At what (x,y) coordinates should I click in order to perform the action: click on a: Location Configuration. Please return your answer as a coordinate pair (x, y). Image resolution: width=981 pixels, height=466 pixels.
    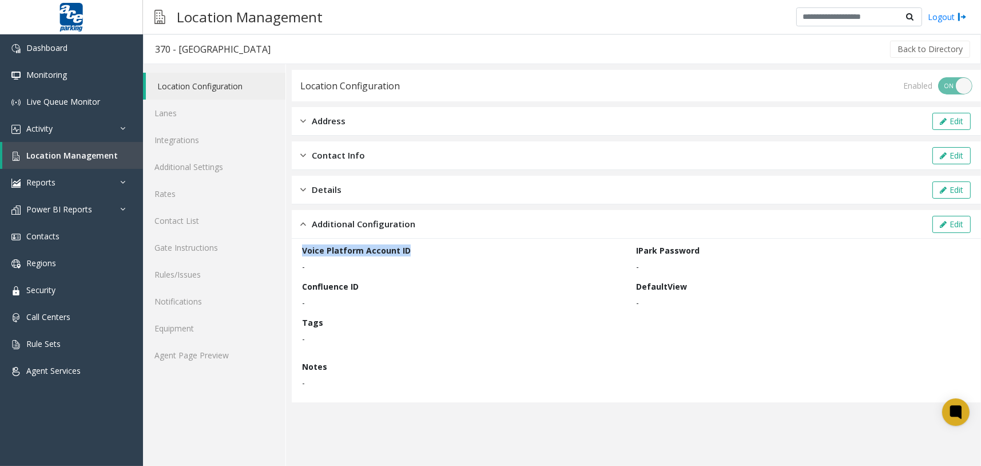
    Looking at the image, I should click on (216, 86).